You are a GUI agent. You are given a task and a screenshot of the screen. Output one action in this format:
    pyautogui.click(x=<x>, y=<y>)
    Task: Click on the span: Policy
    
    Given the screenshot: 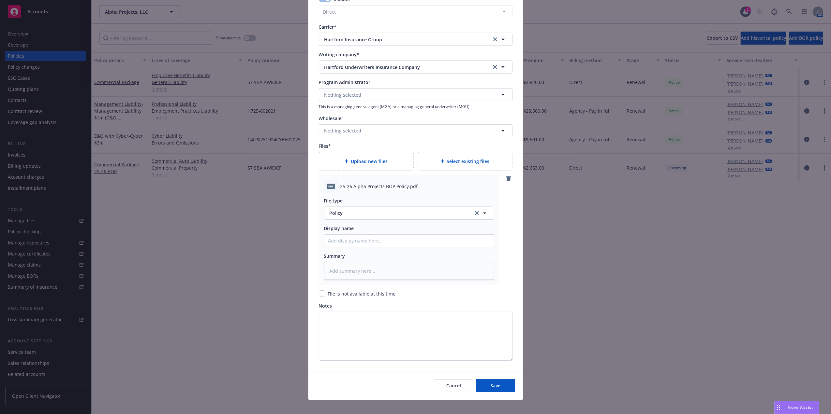 What is the action you would take?
    pyautogui.click(x=397, y=213)
    